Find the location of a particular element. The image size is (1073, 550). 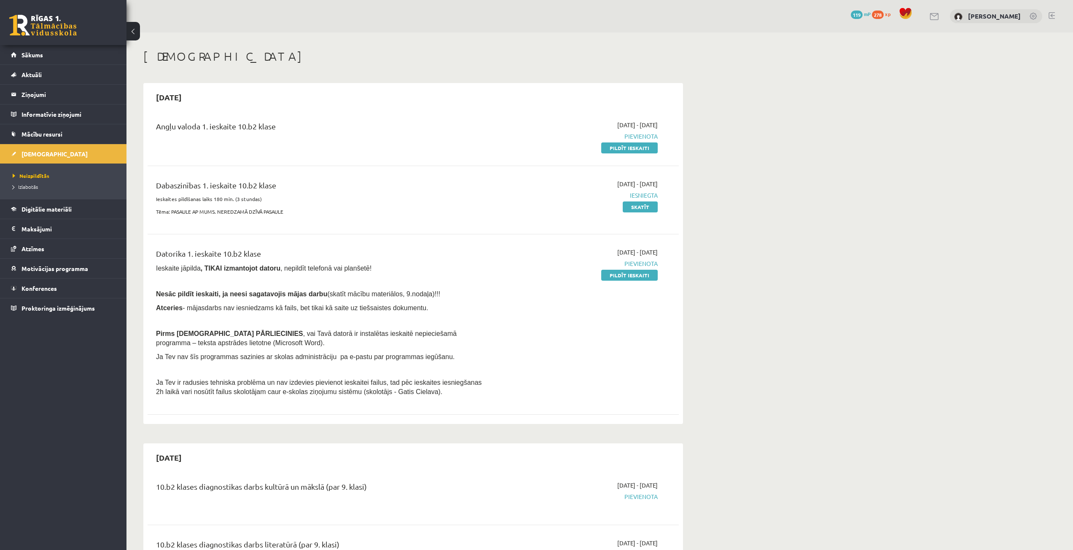

span: Iesniegta is located at coordinates (578, 195).